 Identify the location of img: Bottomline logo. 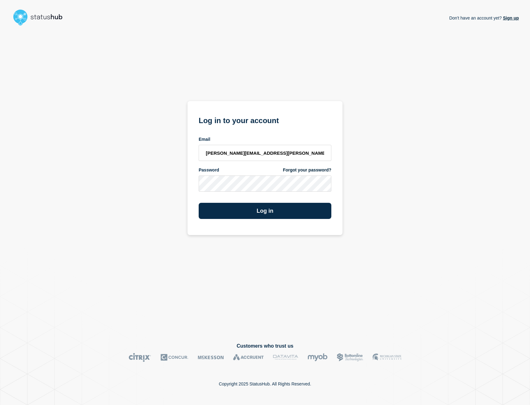
(350, 357).